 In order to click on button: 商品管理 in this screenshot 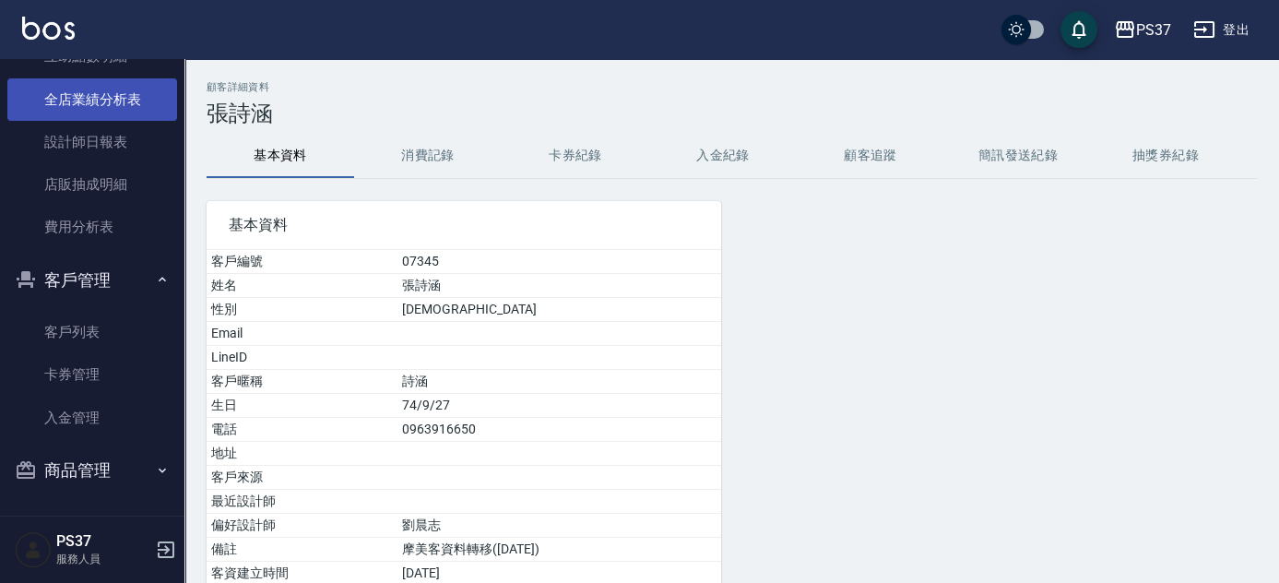, I will do `click(92, 470)`.